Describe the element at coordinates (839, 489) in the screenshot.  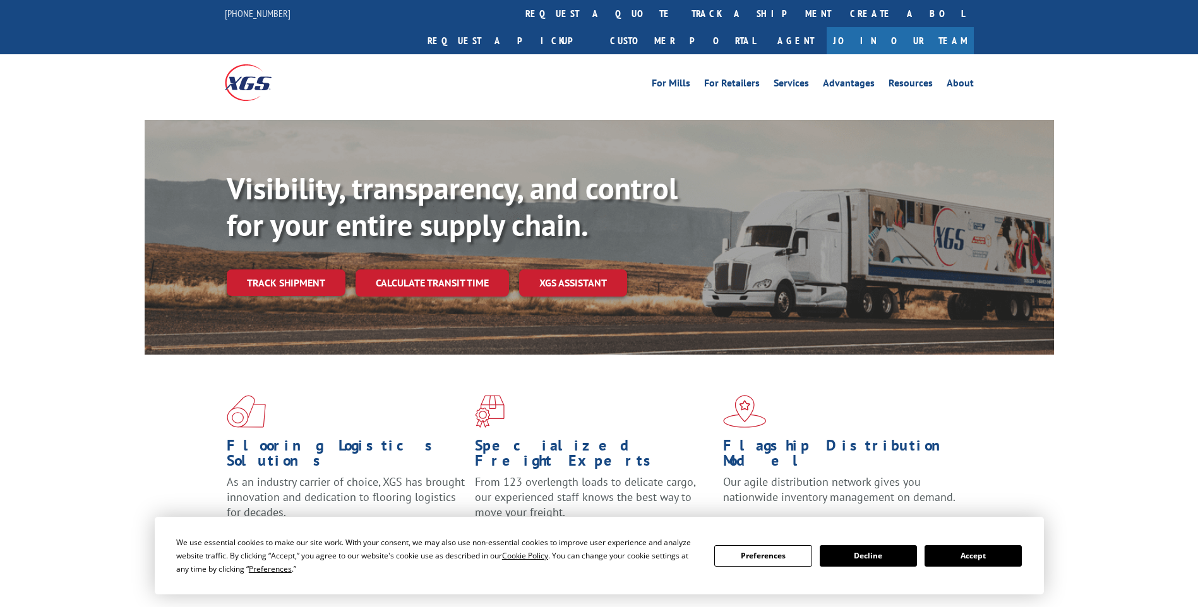
I see `span: Our agile distribution network gives you nationwide inventory management on demand.` at that location.